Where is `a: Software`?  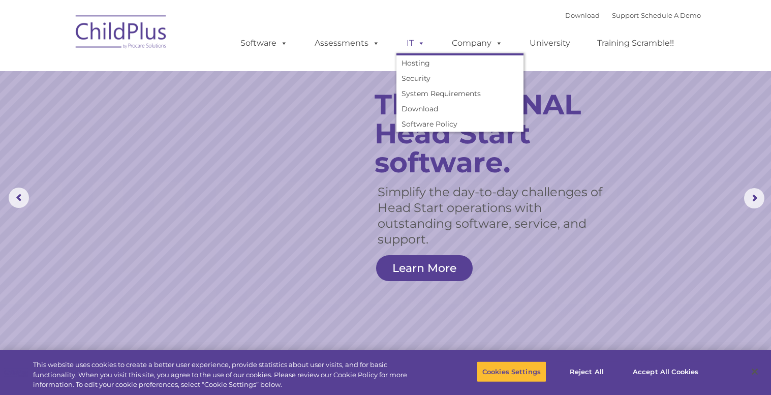 a: Software is located at coordinates (264, 43).